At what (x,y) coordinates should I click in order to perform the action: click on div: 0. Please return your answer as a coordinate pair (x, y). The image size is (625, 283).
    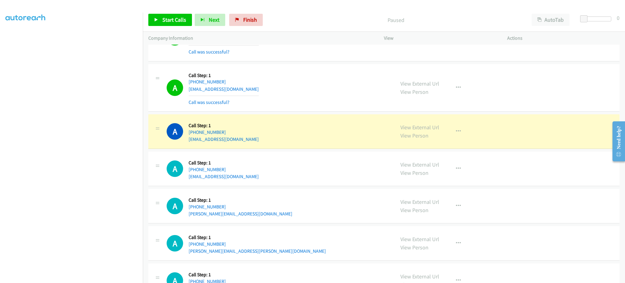
    Looking at the image, I should click on (618, 18).